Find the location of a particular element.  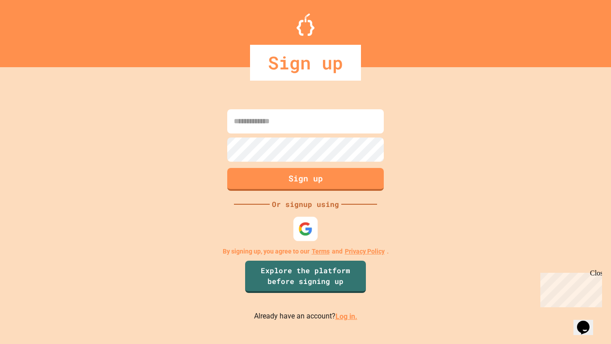

p: By signing up, you agree to our and . is located at coordinates (306, 251).